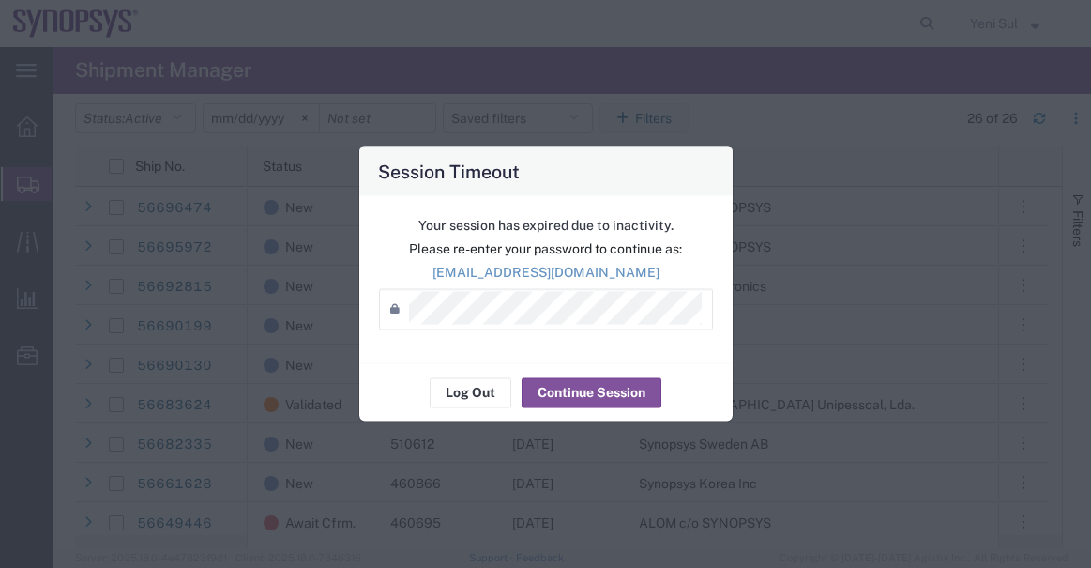  Describe the element at coordinates (546, 224) in the screenshot. I see `p: Your session has expired due to inactivity.` at that location.